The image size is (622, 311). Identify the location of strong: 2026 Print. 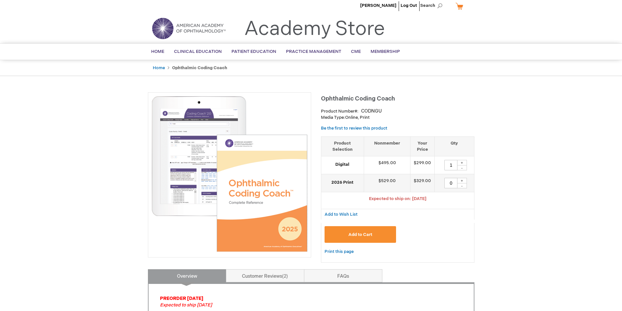
(342, 182).